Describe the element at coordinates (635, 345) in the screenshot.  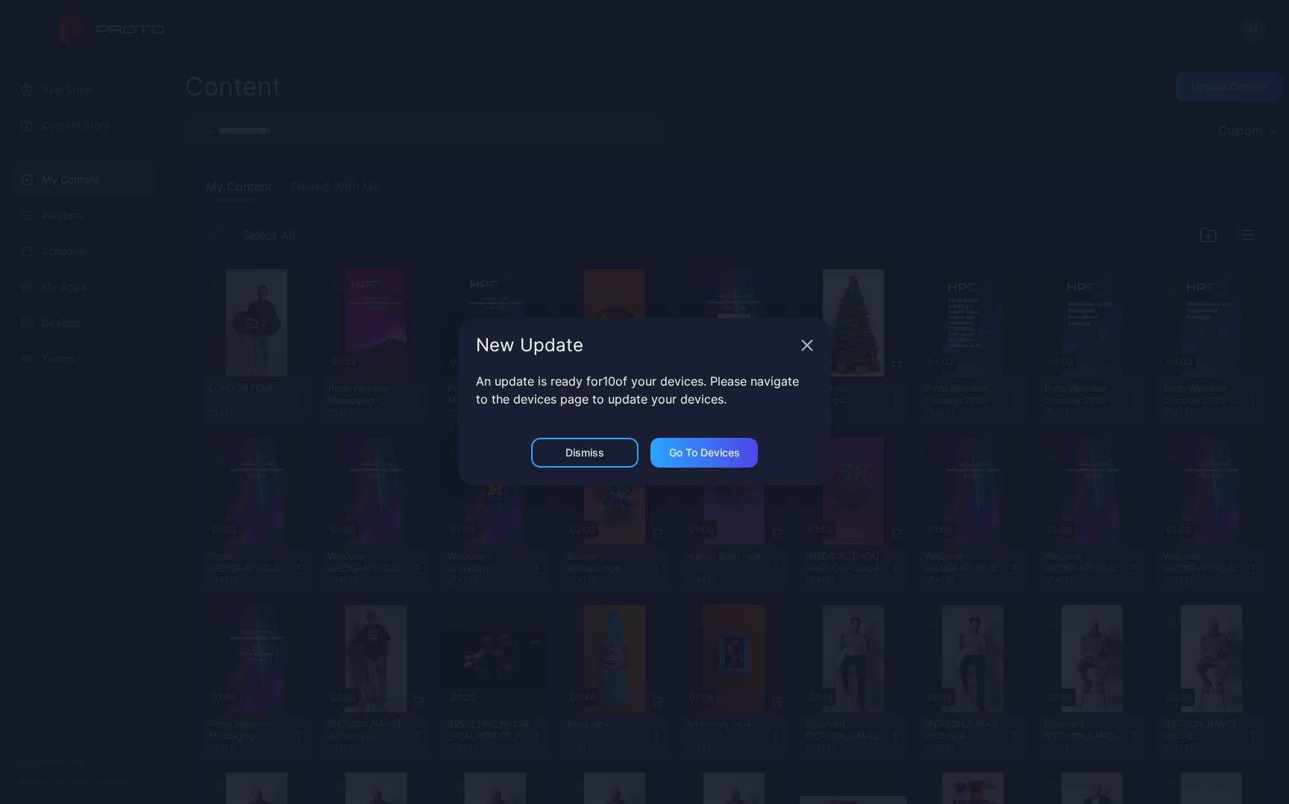
I see `div: New Update` at that location.